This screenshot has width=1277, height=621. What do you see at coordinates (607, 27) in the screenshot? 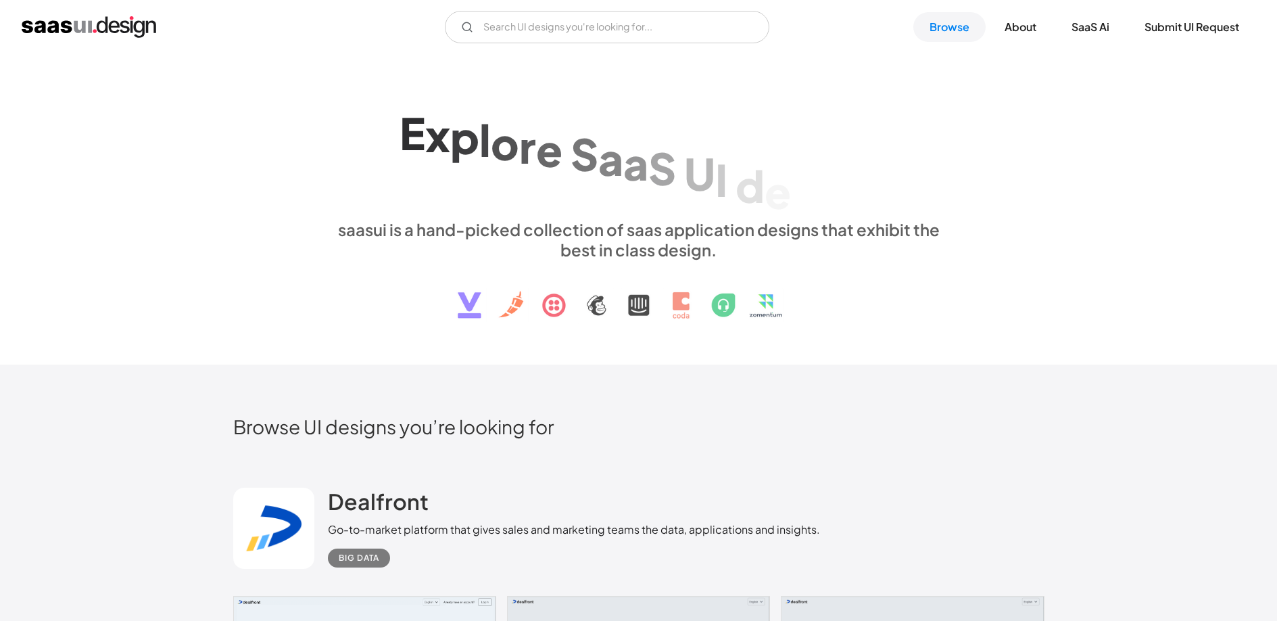
I see `form: Email Form` at bounding box center [607, 27].